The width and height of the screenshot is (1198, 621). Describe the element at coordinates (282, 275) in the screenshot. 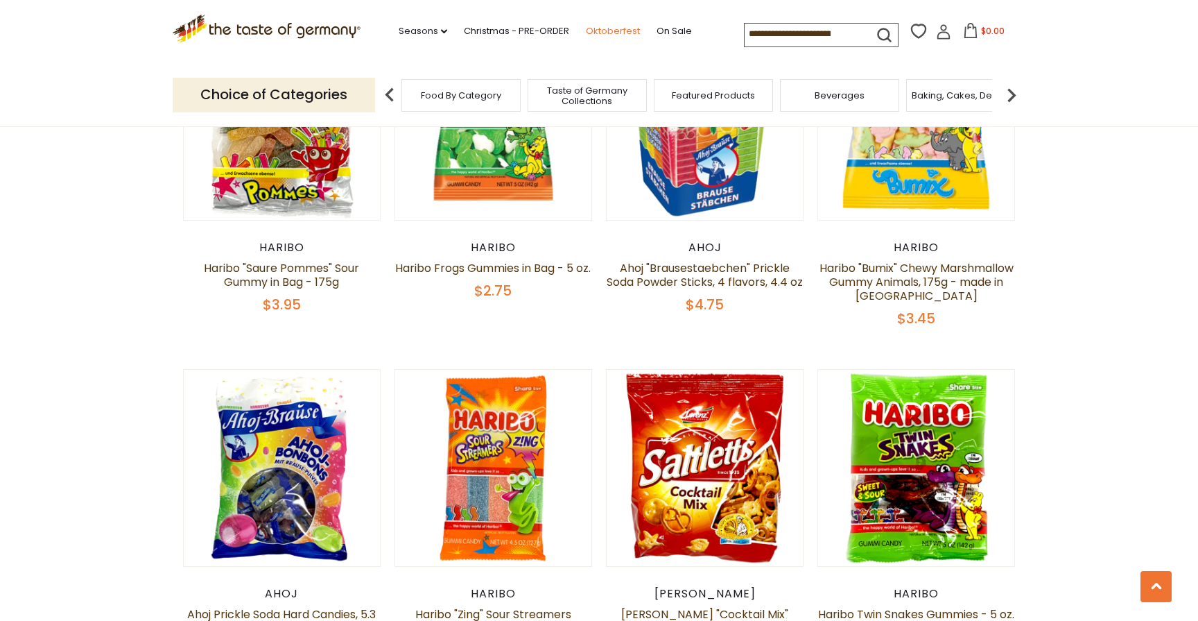

I see `a: Haribo "Saure Pommes" Sour Gummy in Bag - 175g` at that location.